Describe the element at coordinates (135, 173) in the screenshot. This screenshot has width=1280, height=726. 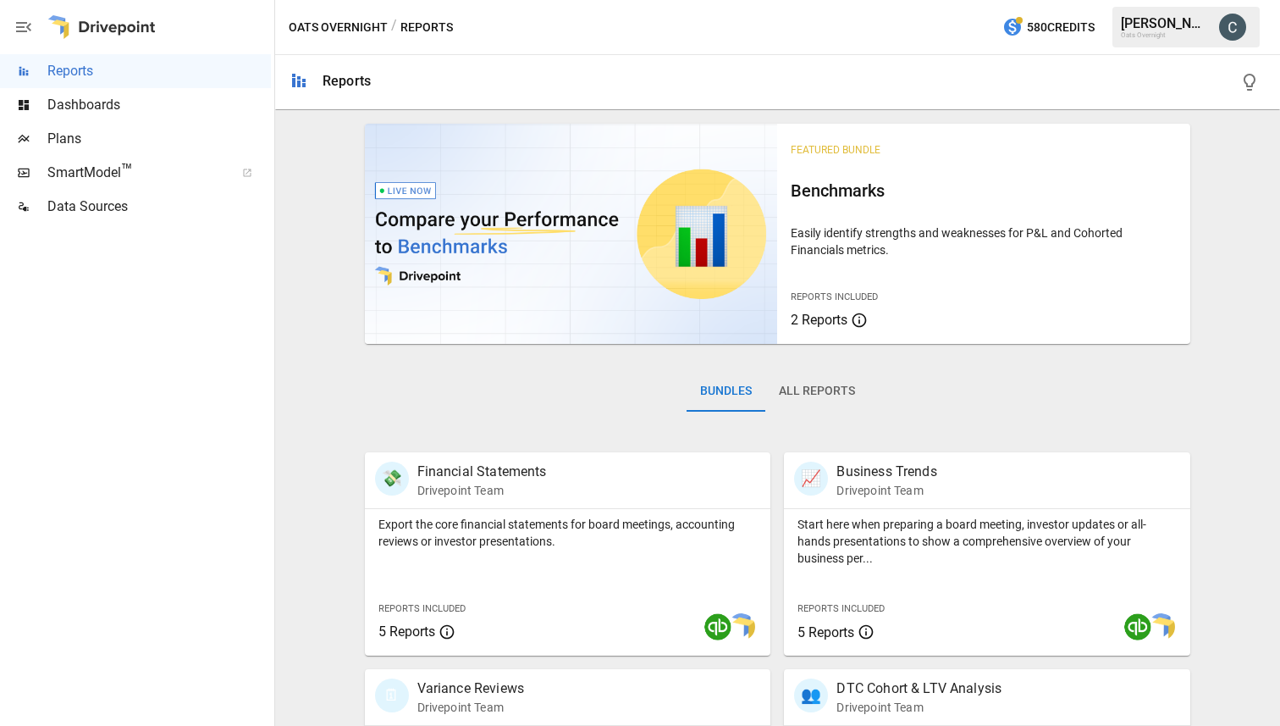
I see `span: SmartModel` at that location.